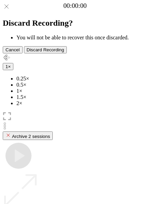 The width and height of the screenshot is (150, 204). Describe the element at coordinates (46, 50) in the screenshot. I see `button: Discard Recording` at that location.